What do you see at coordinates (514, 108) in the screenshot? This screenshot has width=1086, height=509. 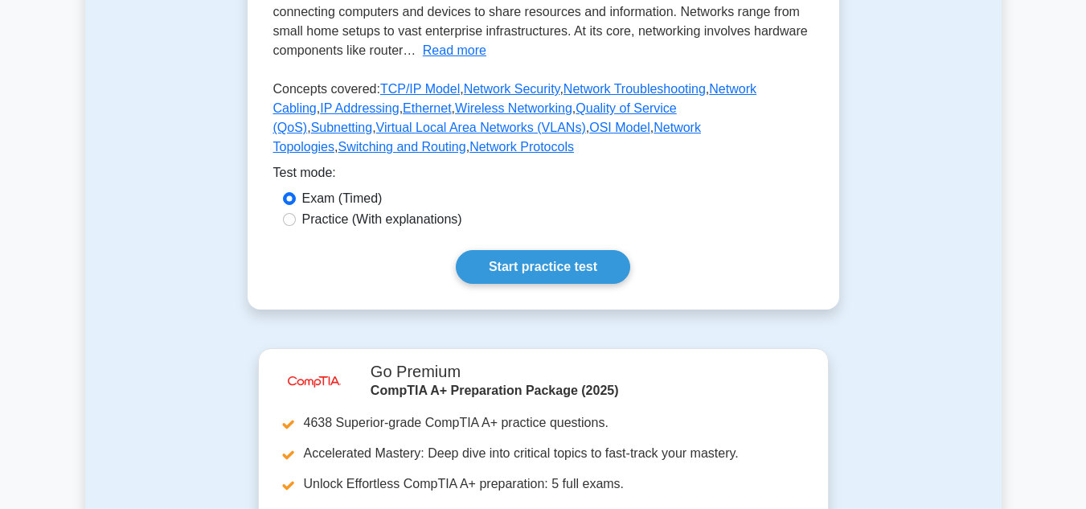 I see `a: Wireless Networking` at bounding box center [514, 108].